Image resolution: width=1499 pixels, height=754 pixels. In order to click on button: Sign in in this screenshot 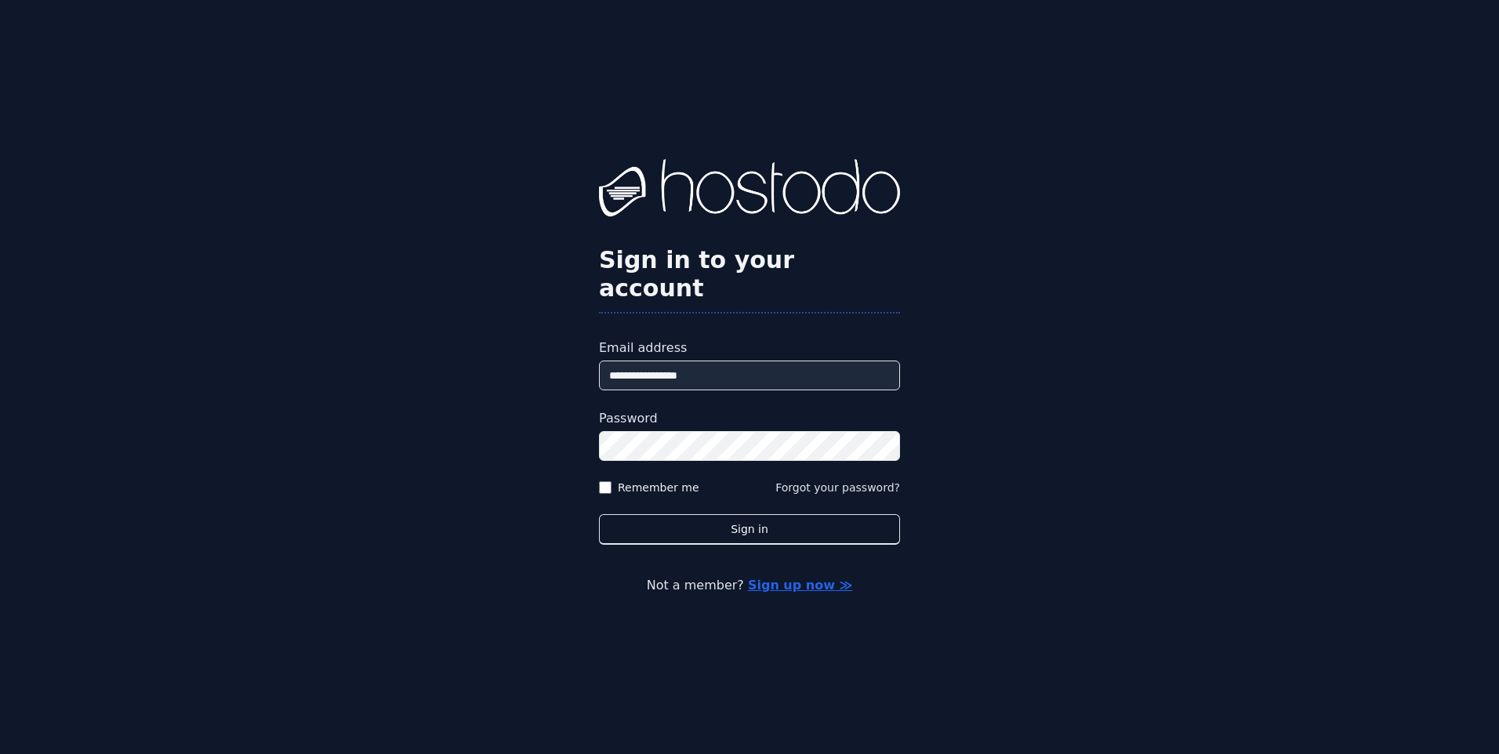, I will do `click(750, 529)`.